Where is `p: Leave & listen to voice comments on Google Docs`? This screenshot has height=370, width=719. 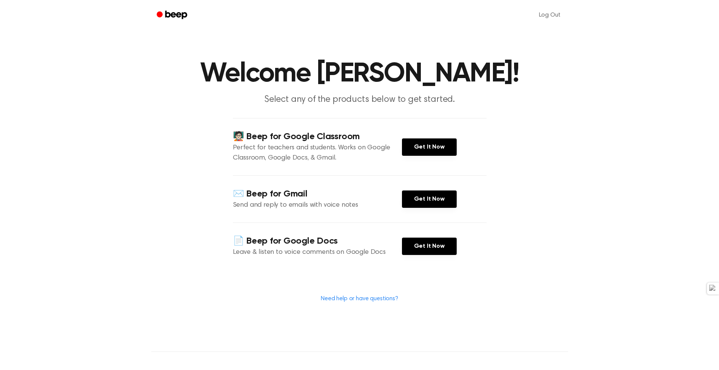
p: Leave & listen to voice comments on Google Docs is located at coordinates (318, 253).